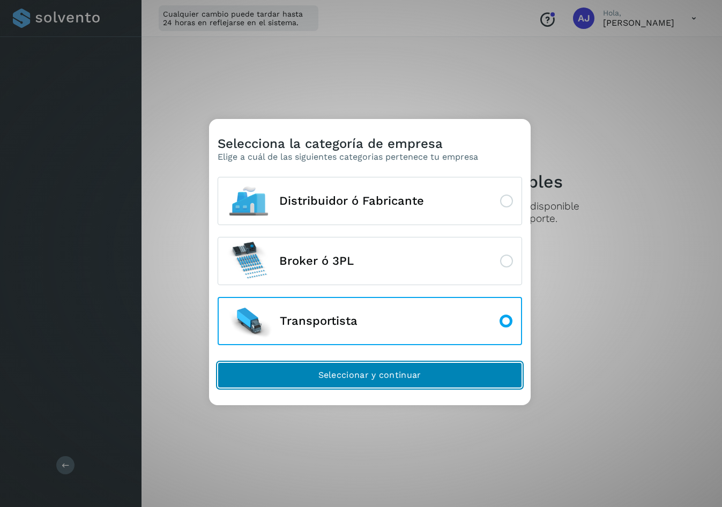  I want to click on span: Broker ó 3PL, so click(316, 261).